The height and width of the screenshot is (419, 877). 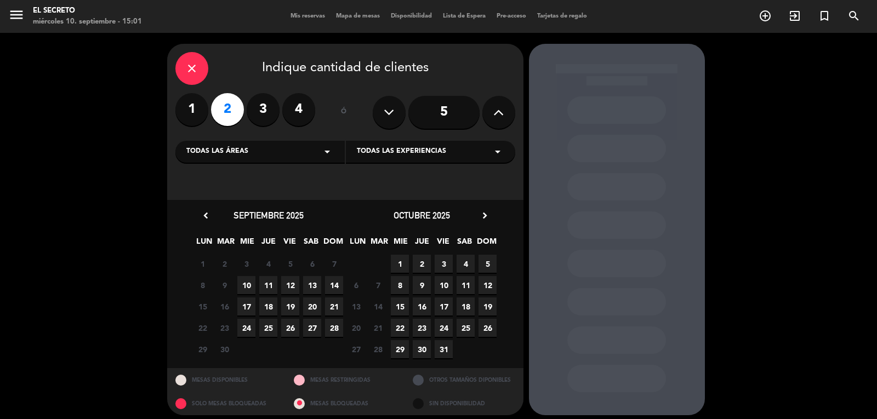 What do you see at coordinates (511, 16) in the screenshot?
I see `span: Pre-acceso` at bounding box center [511, 16].